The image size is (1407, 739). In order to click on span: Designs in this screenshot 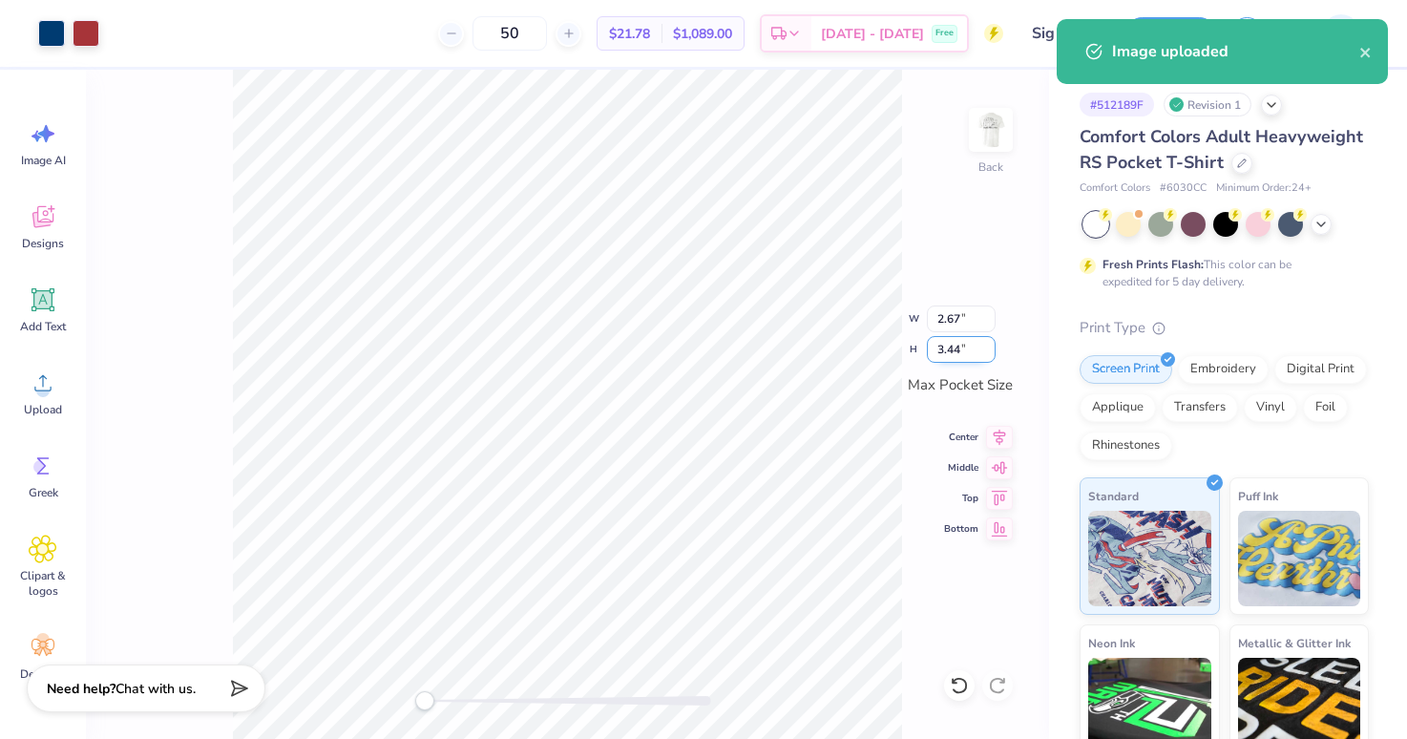, I will do `click(43, 243)`.